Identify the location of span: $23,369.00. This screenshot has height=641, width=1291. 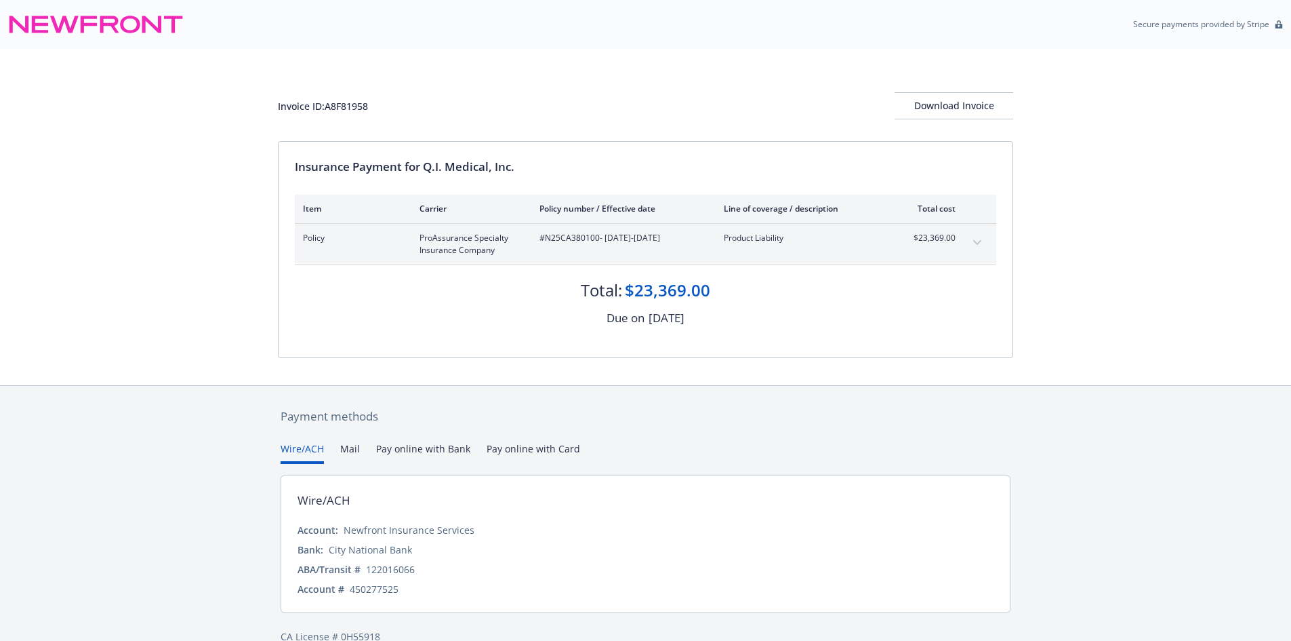
(930, 238).